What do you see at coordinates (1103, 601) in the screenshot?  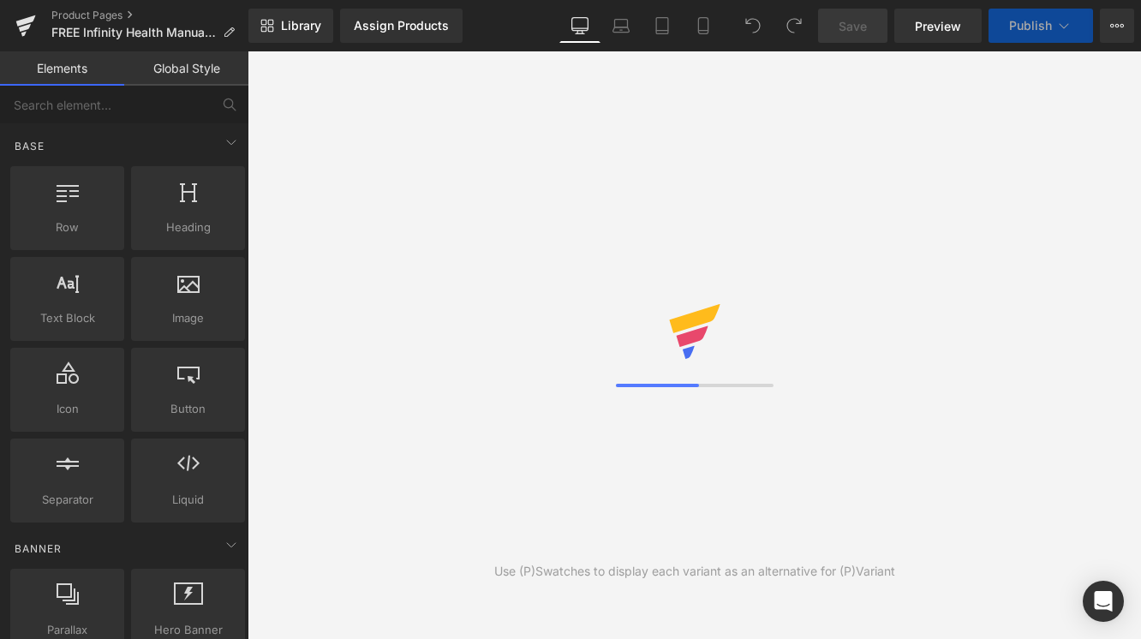 I see `div: Open Intercom Messenger` at bounding box center [1103, 601].